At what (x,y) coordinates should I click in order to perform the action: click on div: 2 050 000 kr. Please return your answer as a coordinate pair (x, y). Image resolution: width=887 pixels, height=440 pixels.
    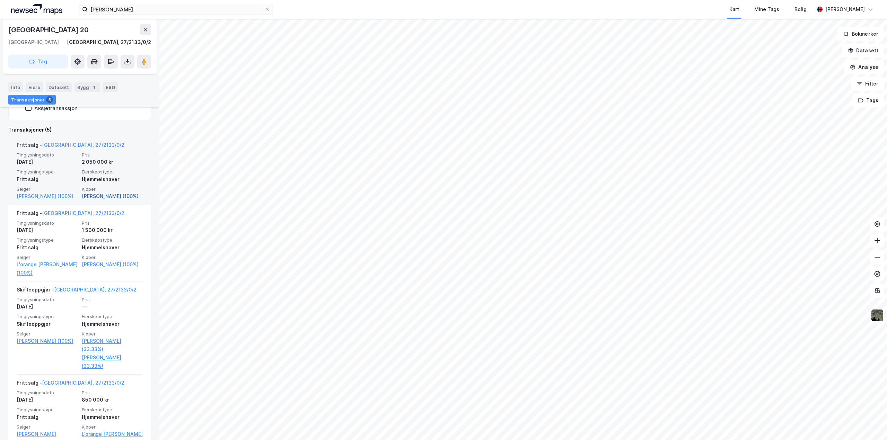
    Looking at the image, I should click on (112, 162).